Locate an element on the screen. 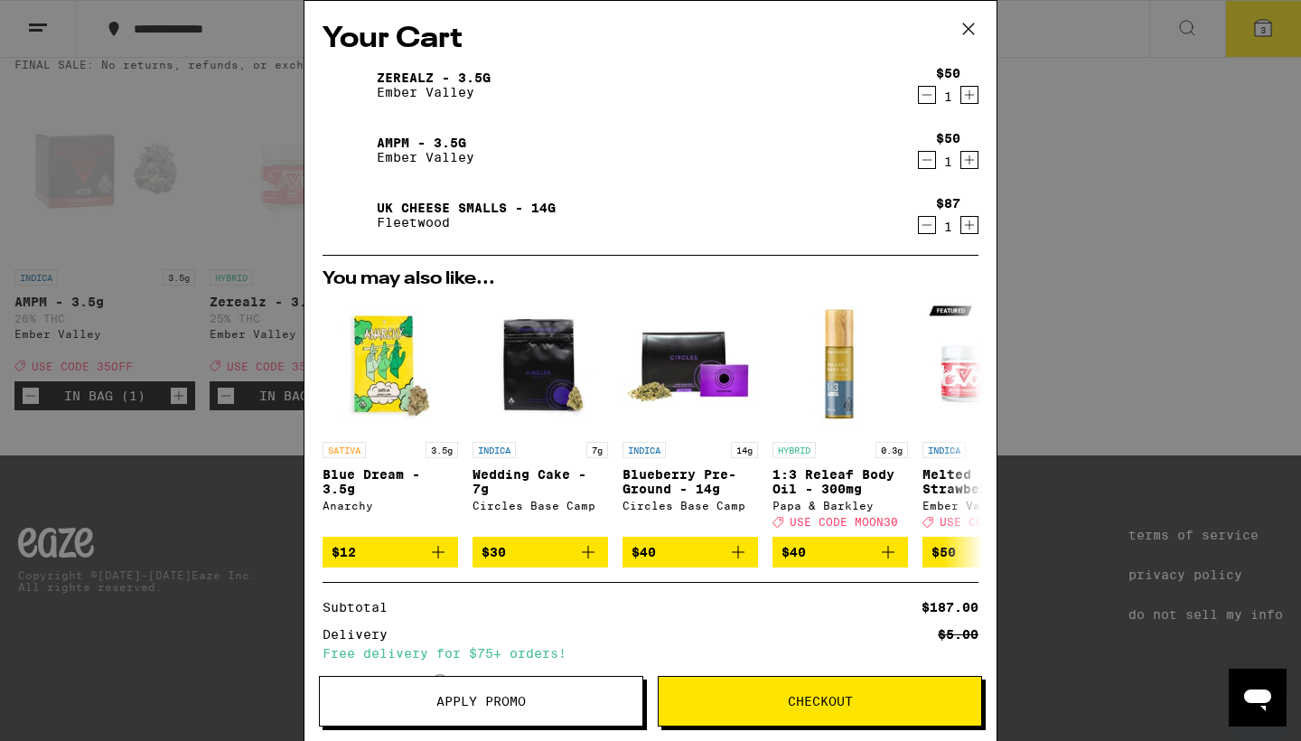  button: Checkout is located at coordinates (819, 701).